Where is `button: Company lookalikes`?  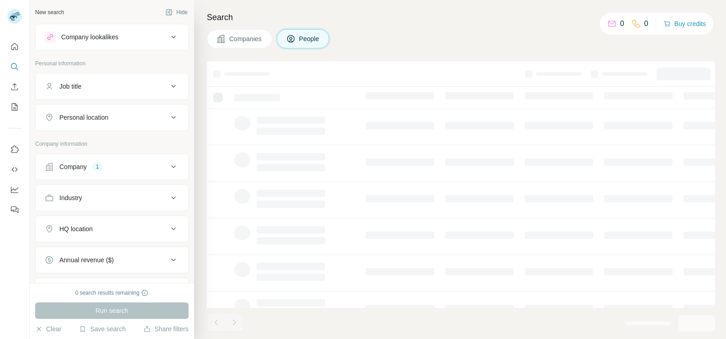 button: Company lookalikes is located at coordinates (112, 37).